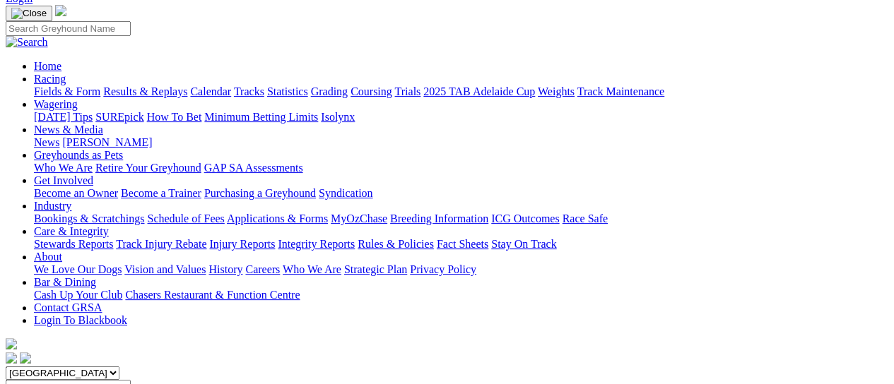  I want to click on a: Trials, so click(407, 91).